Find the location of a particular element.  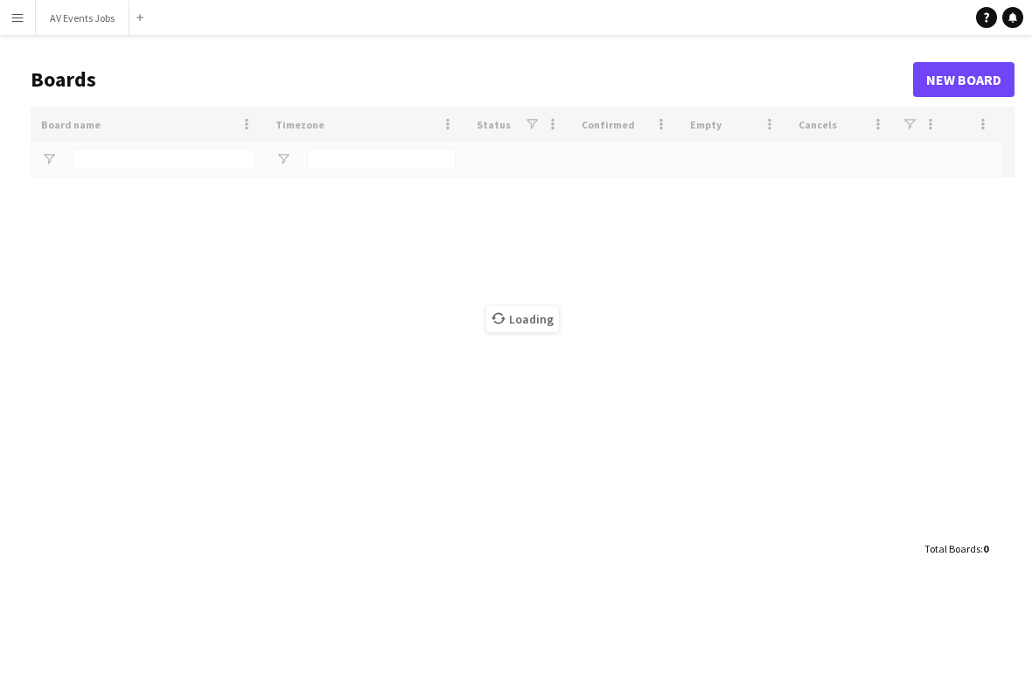

span: Total Boards is located at coordinates (952, 548).